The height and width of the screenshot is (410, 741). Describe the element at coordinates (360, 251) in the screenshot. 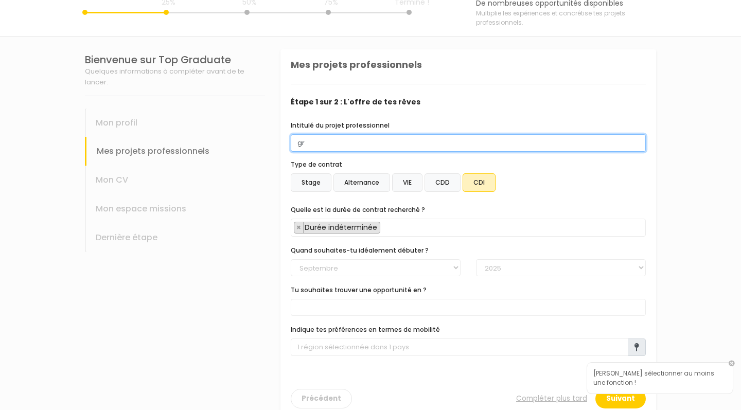

I see `label: Quand souhaites-tu idéalement débuter ?` at that location.